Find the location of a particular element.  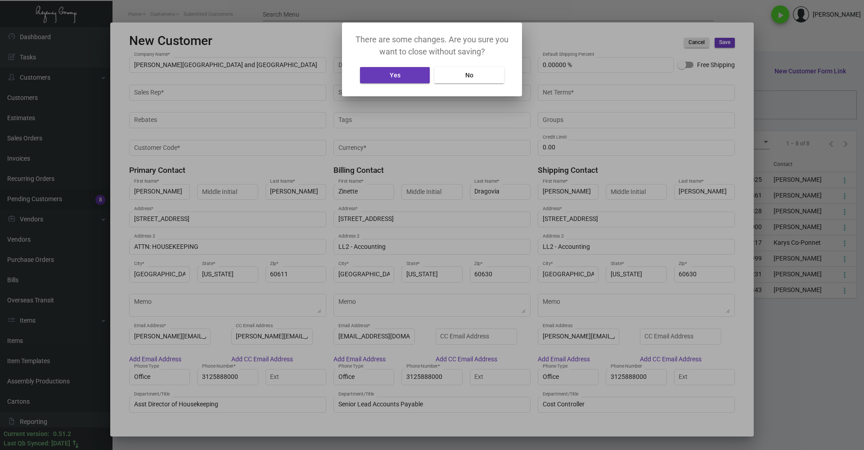

button: No is located at coordinates (469, 75).